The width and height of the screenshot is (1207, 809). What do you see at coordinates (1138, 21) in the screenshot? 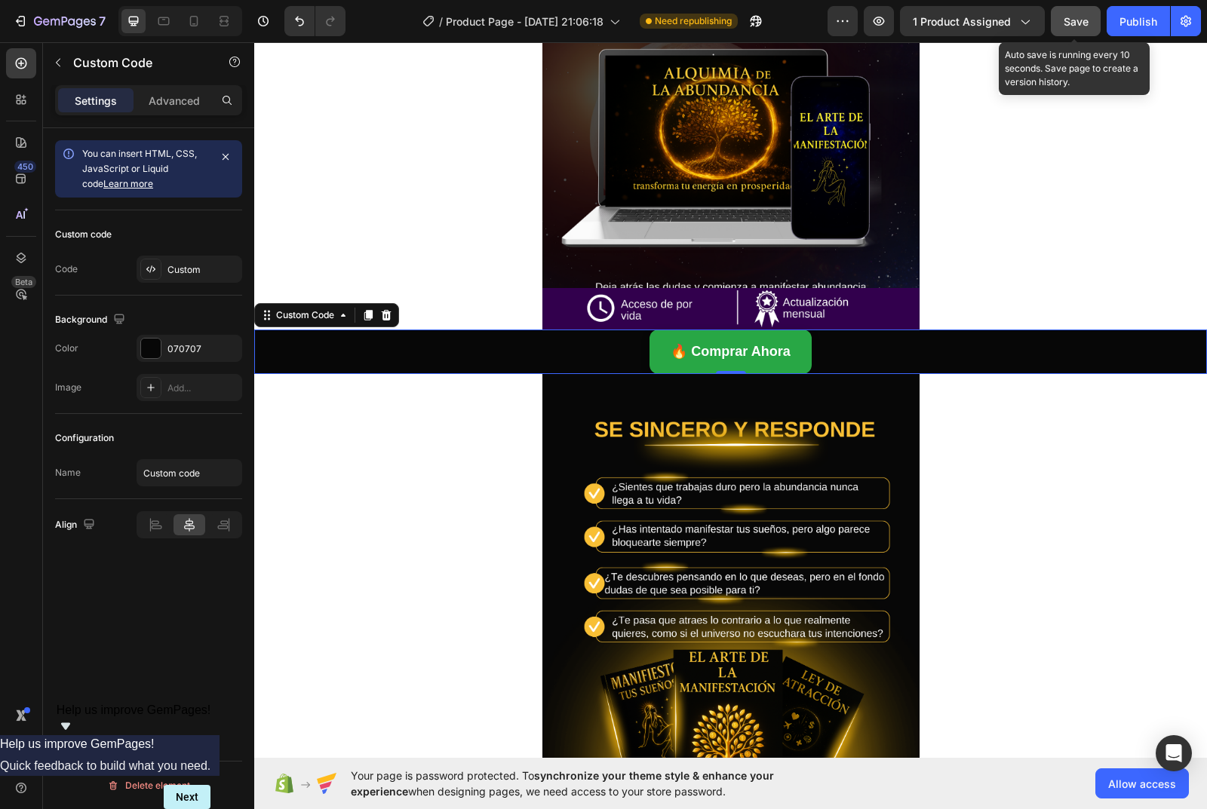
I see `div: Publish` at bounding box center [1138, 21].